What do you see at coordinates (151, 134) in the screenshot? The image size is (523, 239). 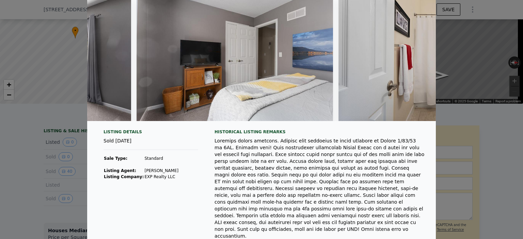 I see `div: Listing Details` at bounding box center [151, 134].